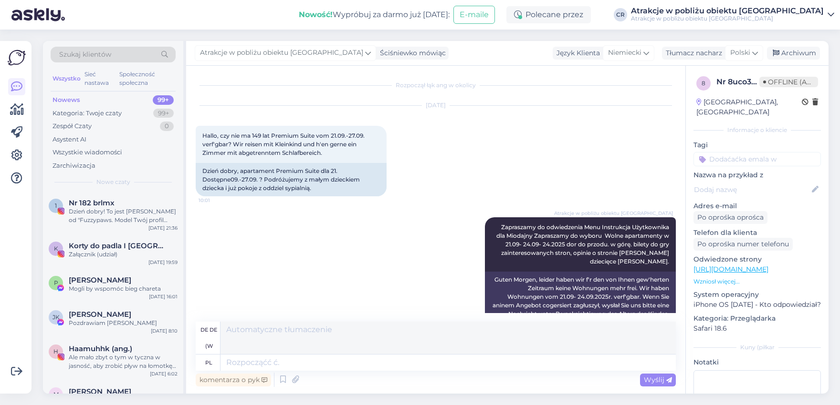  Describe the element at coordinates (17, 58) in the screenshot. I see `img: Proszę głośne logo` at that location.